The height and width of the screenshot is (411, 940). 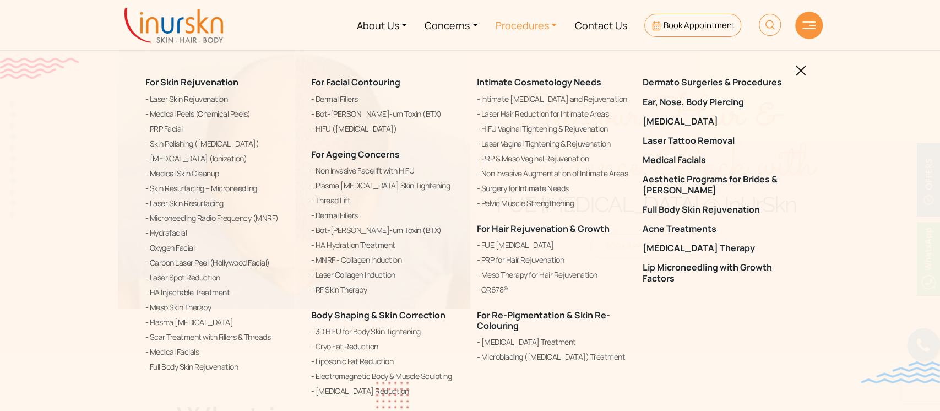 What do you see at coordinates (221, 307) in the screenshot?
I see `a: Meso Skin Therapy` at bounding box center [221, 307].